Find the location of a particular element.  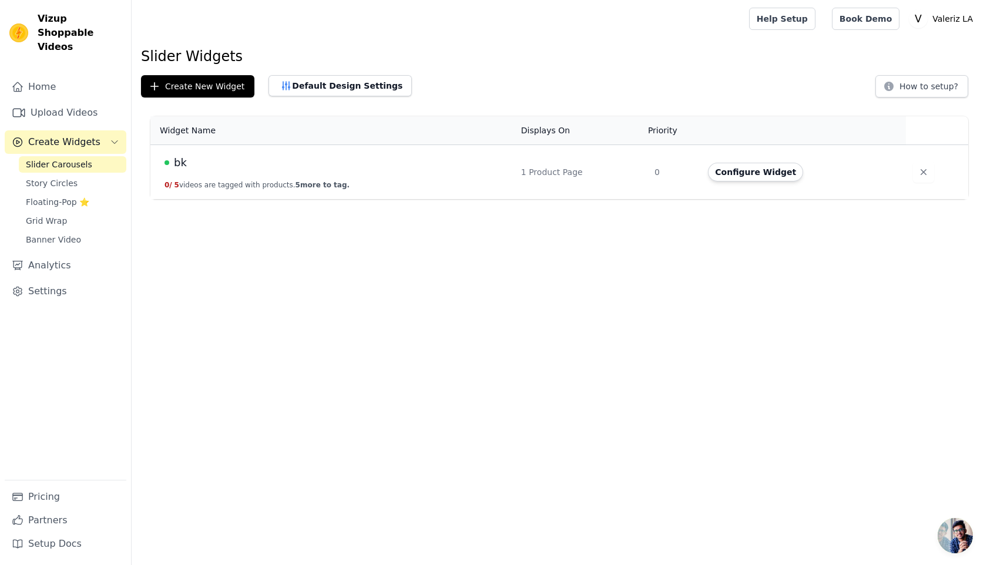

img: Vizup is located at coordinates (19, 33).